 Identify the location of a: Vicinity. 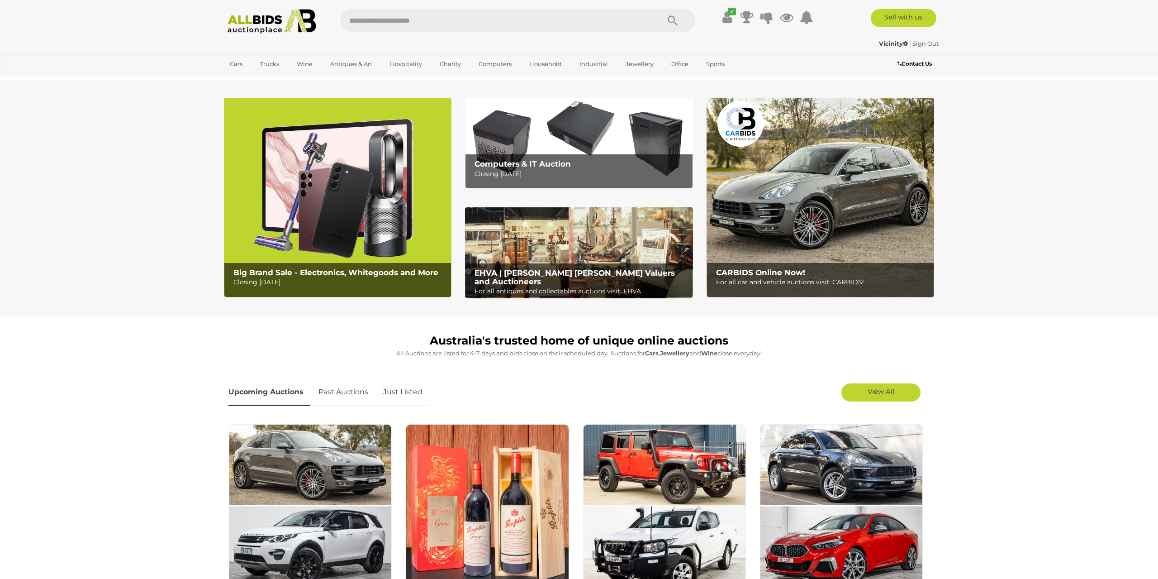
(894, 43).